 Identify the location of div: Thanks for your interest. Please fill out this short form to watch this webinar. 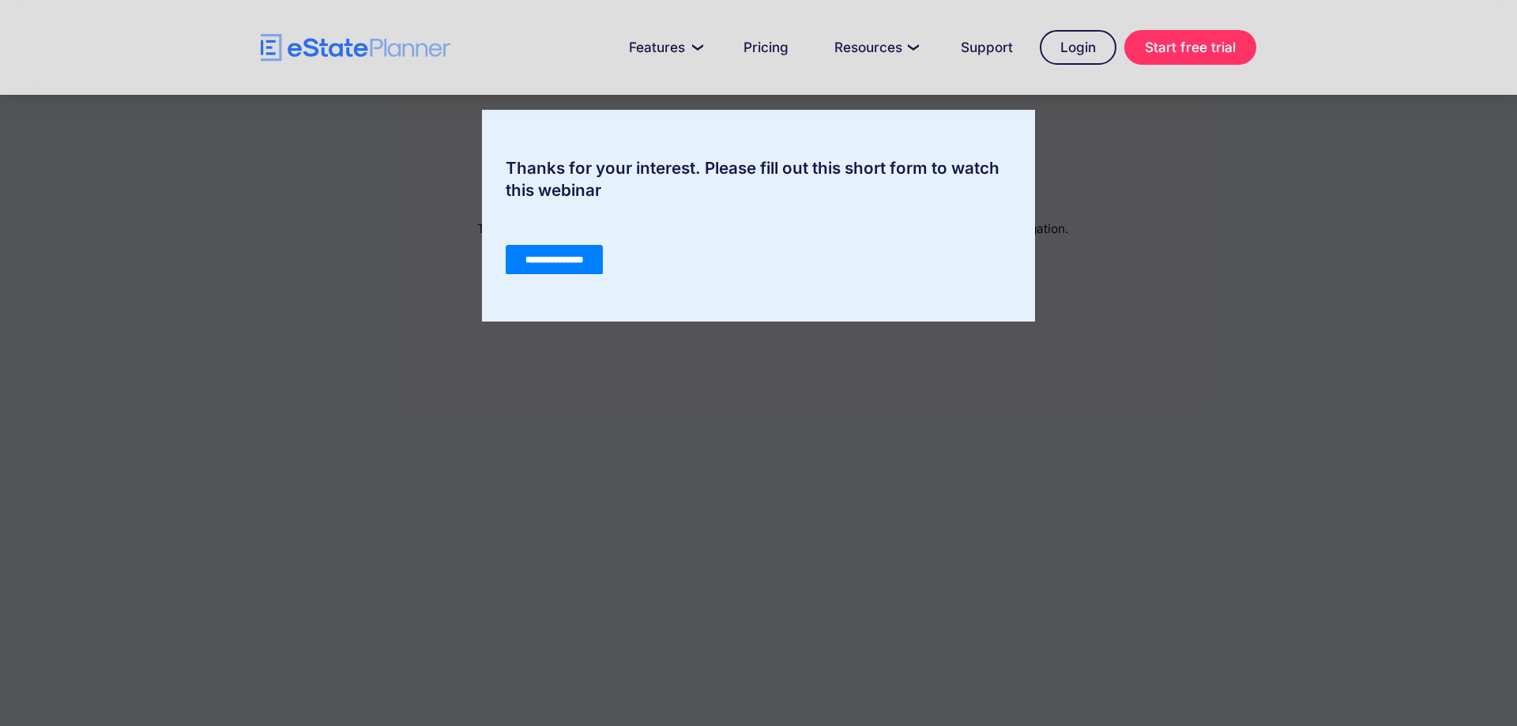
(758, 179).